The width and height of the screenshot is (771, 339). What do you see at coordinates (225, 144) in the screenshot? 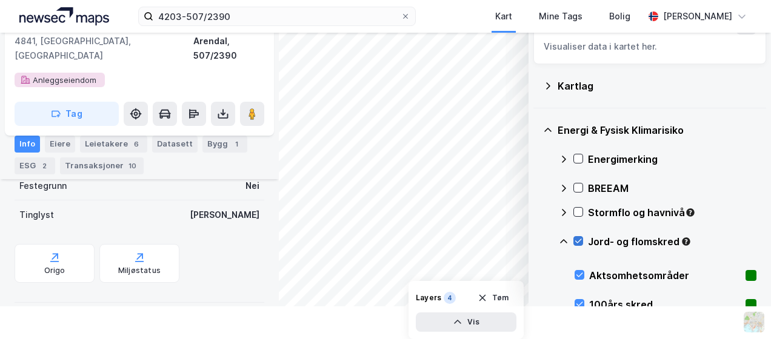
I see `div: Bygg` at bounding box center [225, 144].